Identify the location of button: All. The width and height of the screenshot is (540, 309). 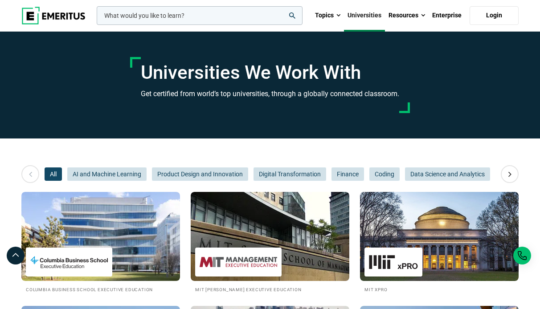
(53, 174).